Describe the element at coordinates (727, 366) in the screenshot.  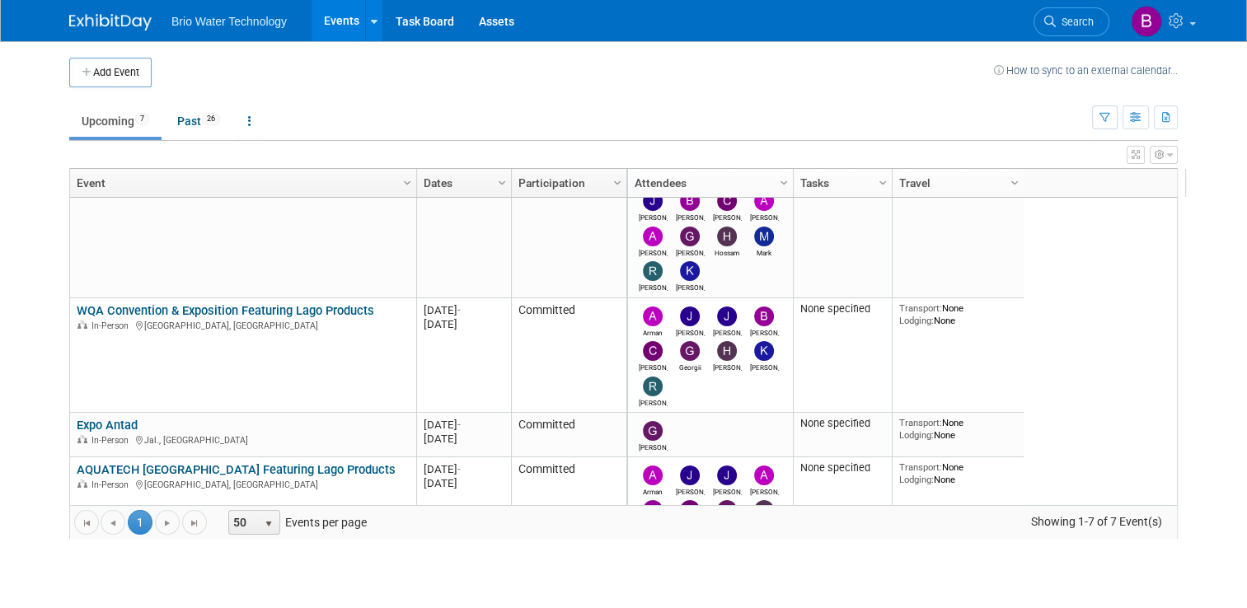
I see `div: Harry Mesak` at that location.